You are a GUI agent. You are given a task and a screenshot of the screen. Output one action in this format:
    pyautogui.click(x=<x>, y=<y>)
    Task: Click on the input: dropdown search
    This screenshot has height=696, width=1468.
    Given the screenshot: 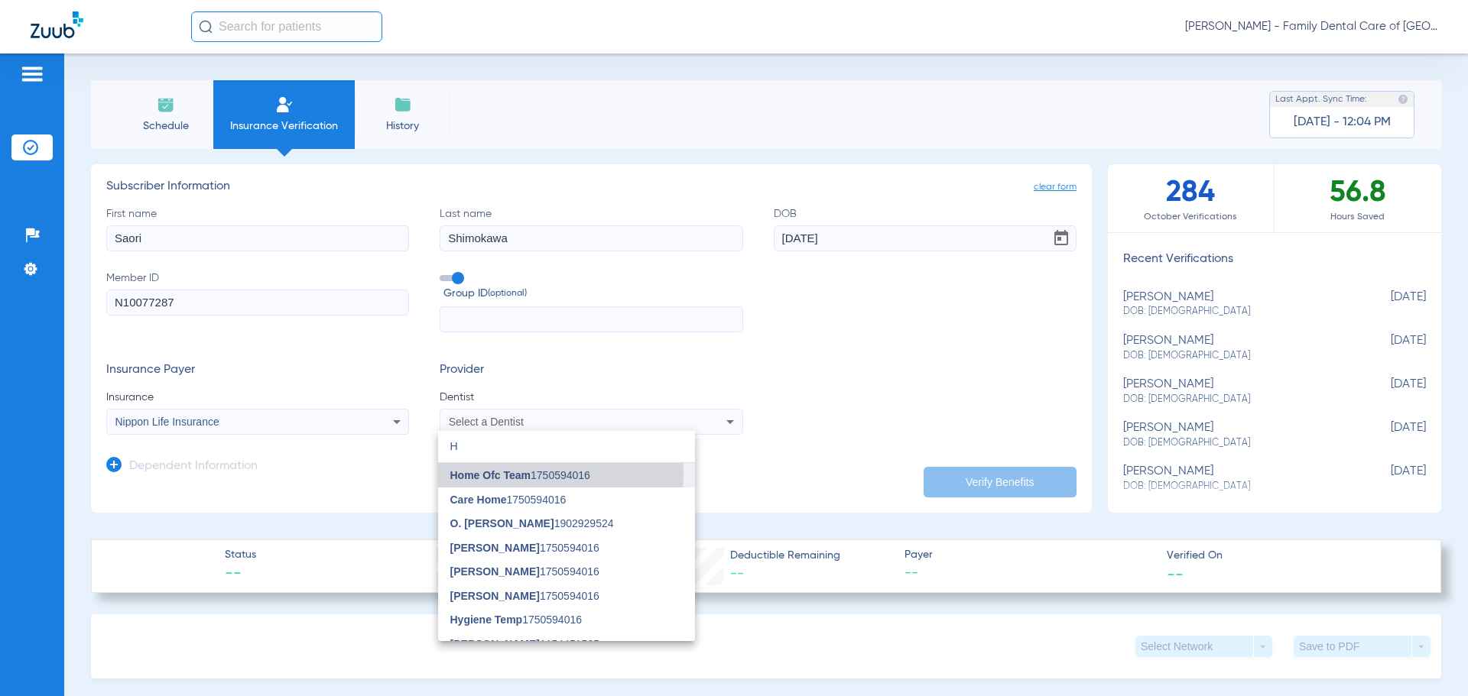 What is the action you would take?
    pyautogui.click(x=566, y=446)
    